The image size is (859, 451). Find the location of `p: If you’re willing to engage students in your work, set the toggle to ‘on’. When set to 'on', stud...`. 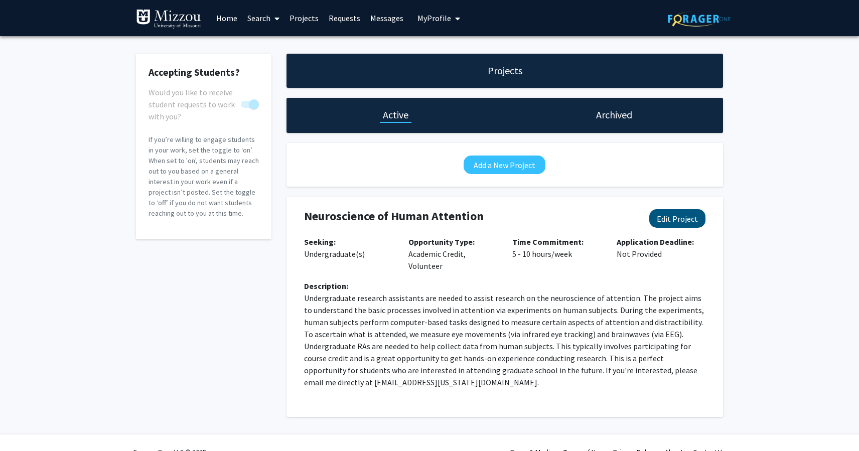

p: If you’re willing to engage students in your work, set the toggle to ‘on’. When set to 'on', stud... is located at coordinates (204, 177).